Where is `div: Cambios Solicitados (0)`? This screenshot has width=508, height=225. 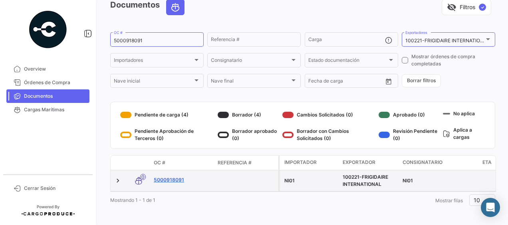 div: Cambios Solicitados (0) is located at coordinates (329, 115).